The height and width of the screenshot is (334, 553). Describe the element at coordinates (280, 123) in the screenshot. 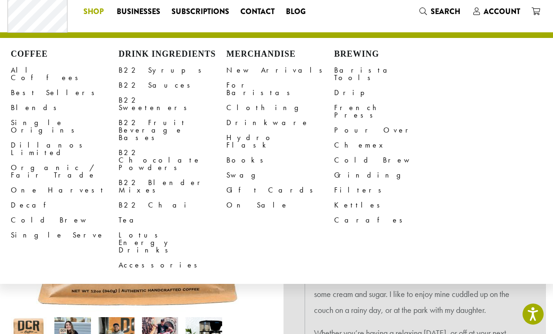

I see `a: Drinkware` at that location.